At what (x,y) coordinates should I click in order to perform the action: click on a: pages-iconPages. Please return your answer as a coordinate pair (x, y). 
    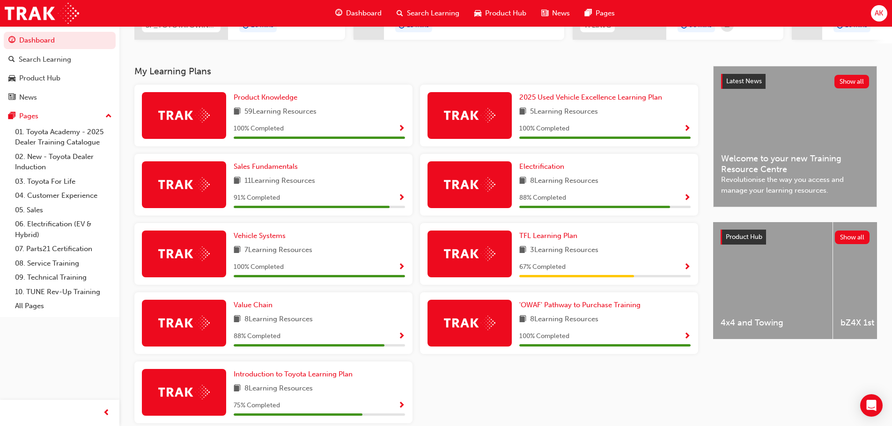
    Looking at the image, I should click on (600, 13).